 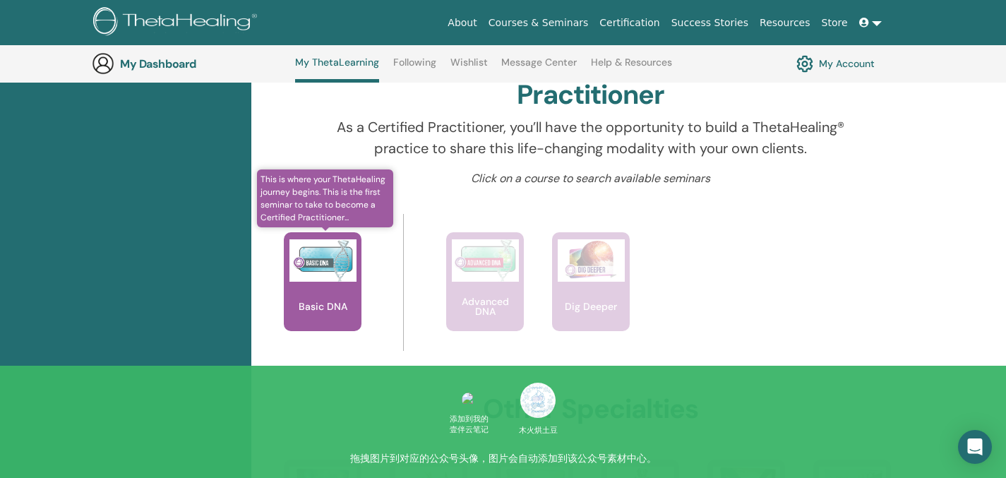 I want to click on img: Basic DNA, so click(x=323, y=261).